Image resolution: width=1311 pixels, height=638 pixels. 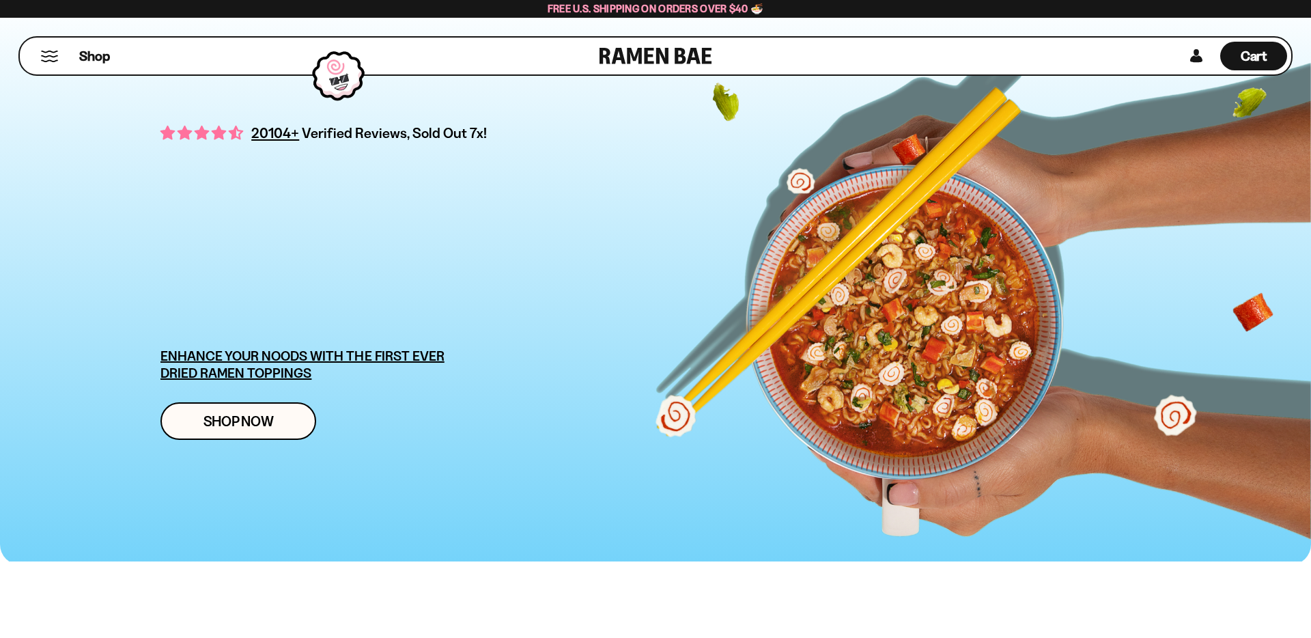 I want to click on span: Cart, so click(x=1253, y=56).